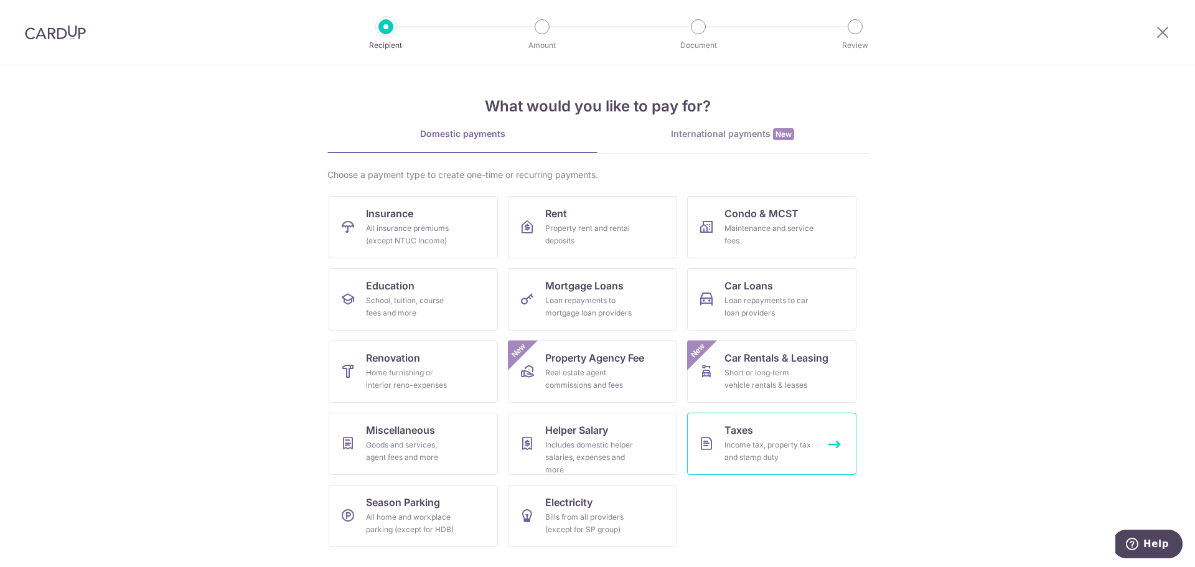 The image size is (1195, 567). Describe the element at coordinates (771, 299) in the screenshot. I see `a: Car LoansLoan repayments to car loan providers` at that location.